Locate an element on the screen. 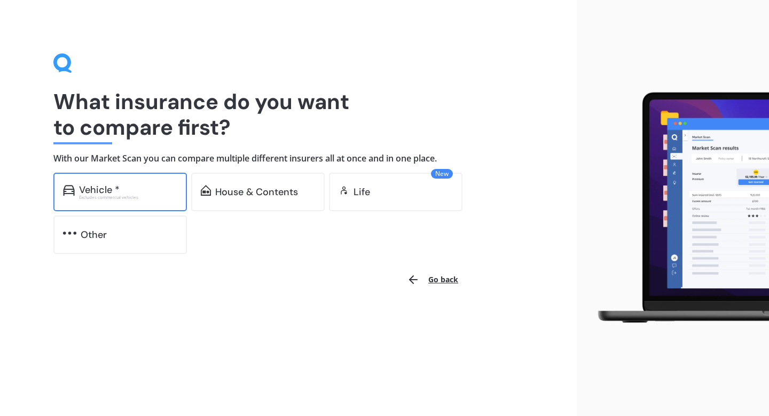 The width and height of the screenshot is (769, 416). div: House & Contents is located at coordinates (256, 192).